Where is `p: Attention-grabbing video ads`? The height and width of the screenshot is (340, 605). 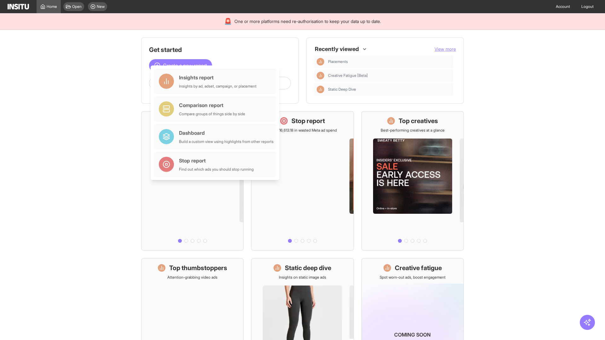
p: Attention-grabbing video ads is located at coordinates (192, 278).